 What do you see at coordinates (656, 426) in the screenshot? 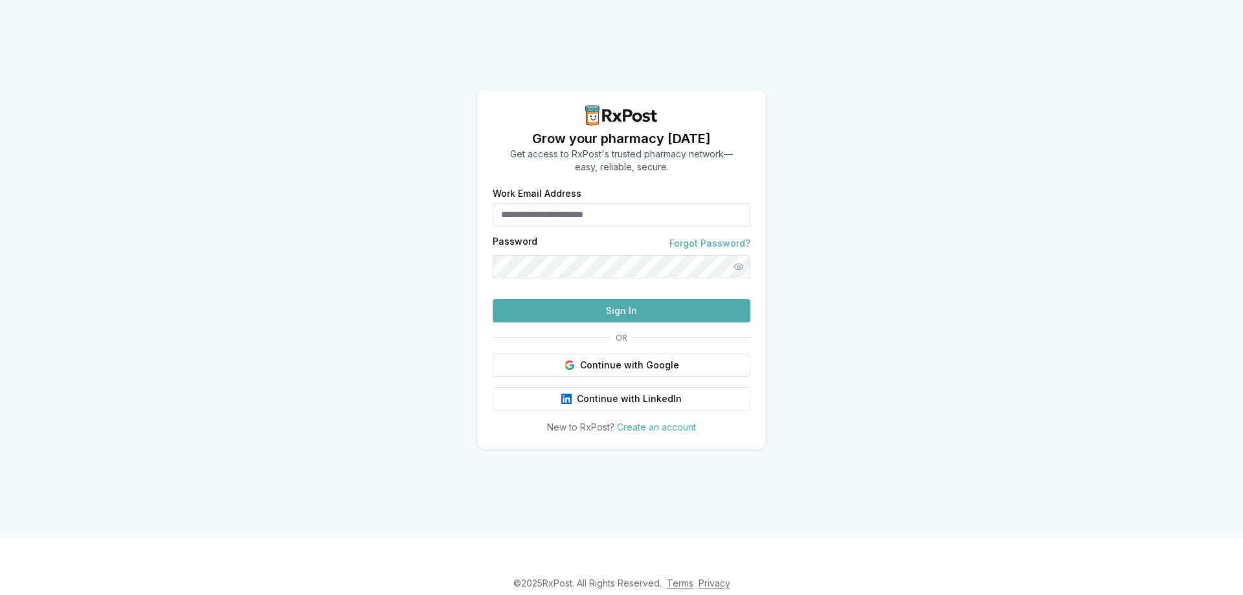
I see `a: Create an account` at bounding box center [656, 426].